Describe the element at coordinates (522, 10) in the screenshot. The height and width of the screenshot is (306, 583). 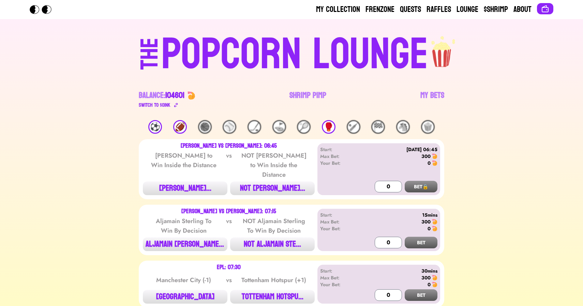
I see `a: About` at that location.